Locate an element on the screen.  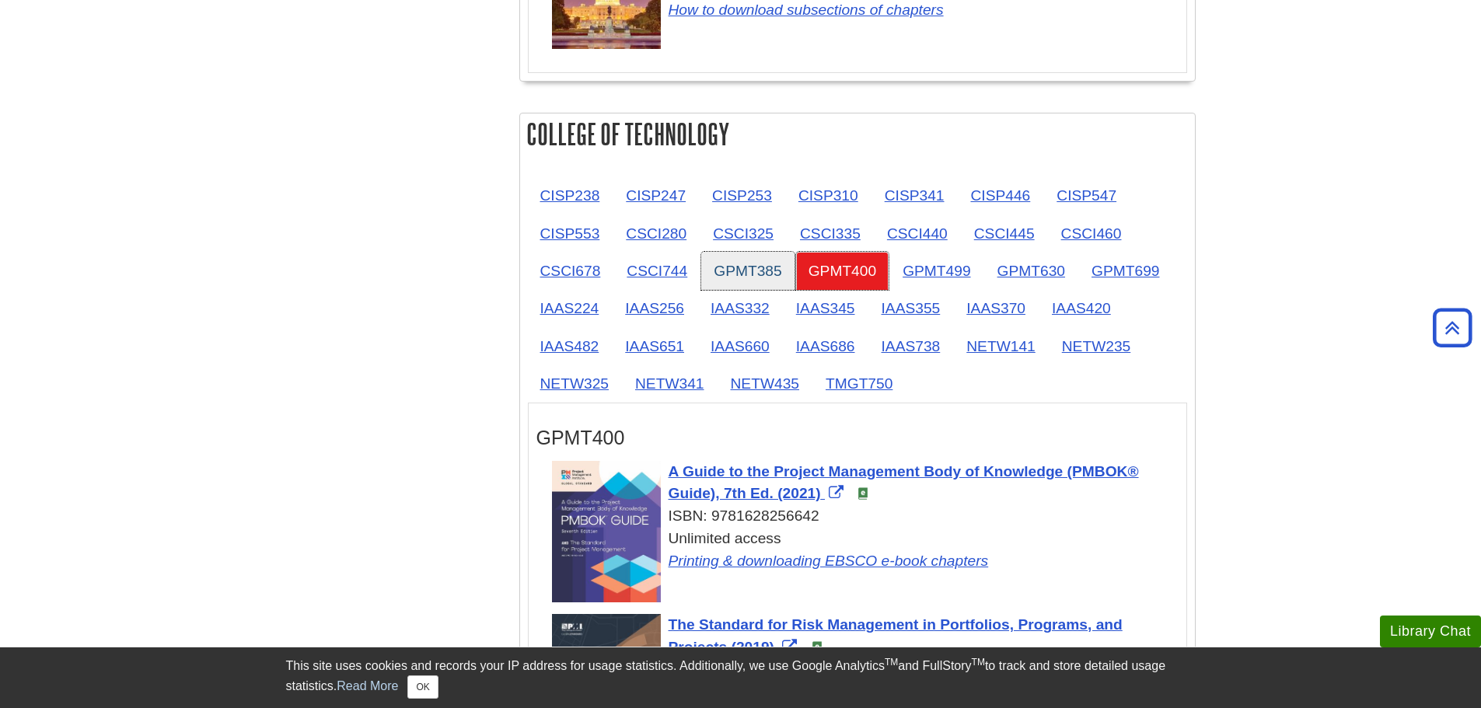
a: IAAS738 is located at coordinates (911, 346).